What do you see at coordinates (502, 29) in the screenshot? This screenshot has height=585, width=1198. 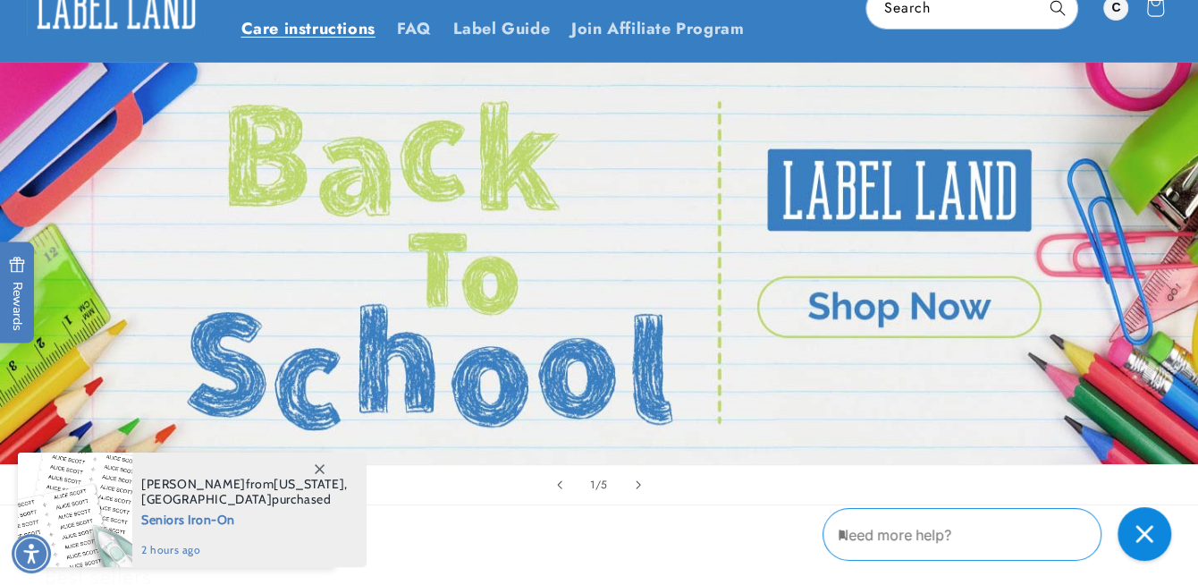 I see `a: Label Guide` at bounding box center [502, 29].